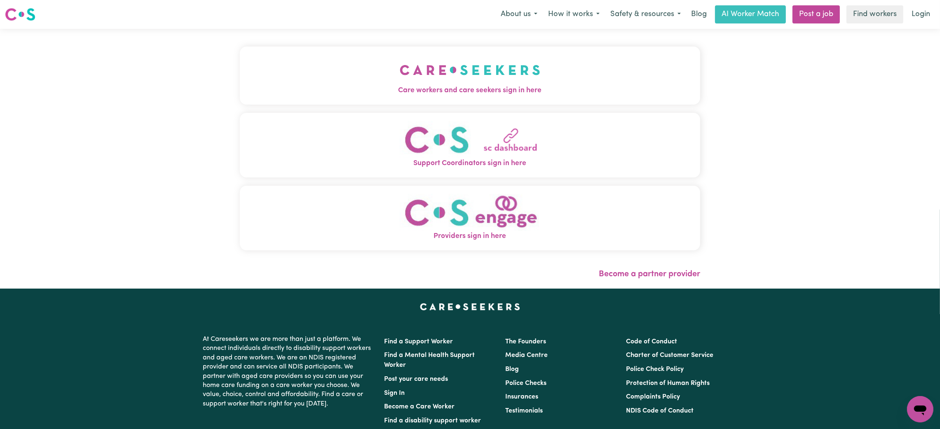  Describe the element at coordinates (670, 356) in the screenshot. I see `a: Charter of Customer Service` at that location.